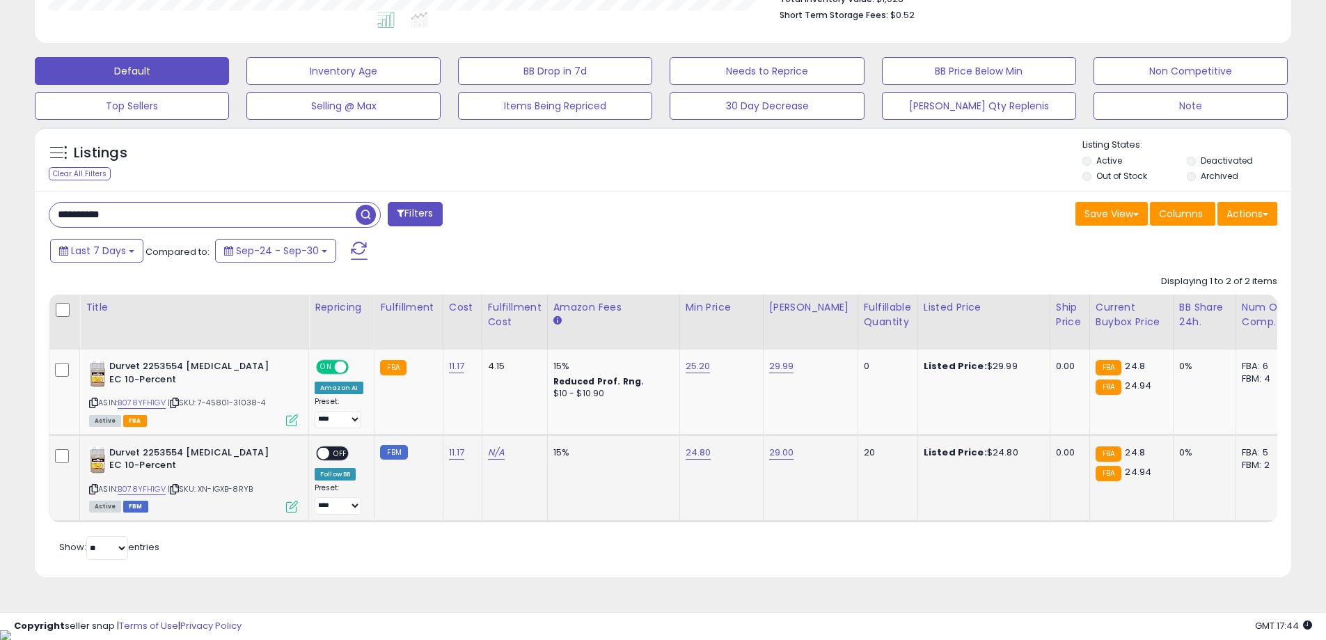 This screenshot has width=1326, height=640. What do you see at coordinates (415, 214) in the screenshot?
I see `button: Filters` at bounding box center [415, 214].